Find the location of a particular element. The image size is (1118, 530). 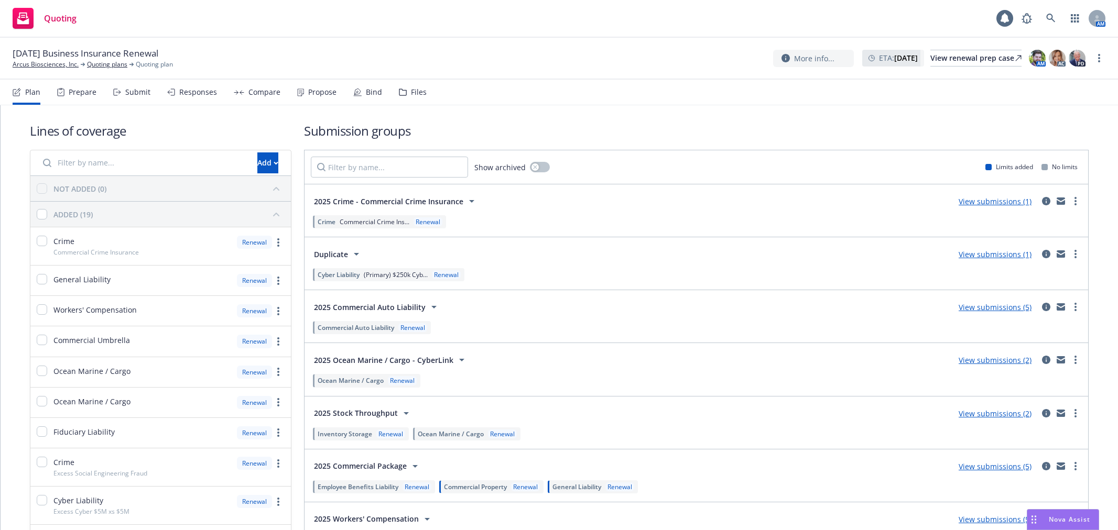

div: Plan is located at coordinates (32, 92).